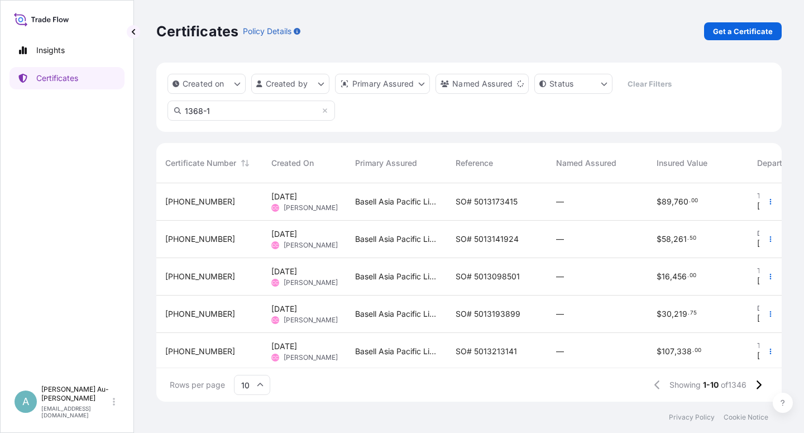 This screenshot has width=804, height=433. What do you see at coordinates (26, 401) in the screenshot?
I see `span: A` at bounding box center [26, 401].